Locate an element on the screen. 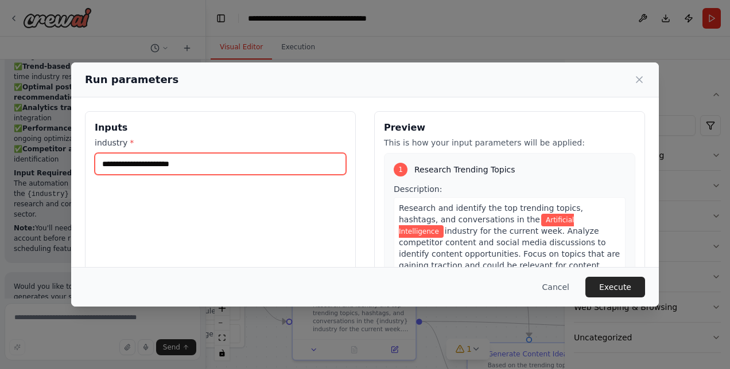 This screenshot has width=730, height=369. button: Cancel is located at coordinates (555, 287).